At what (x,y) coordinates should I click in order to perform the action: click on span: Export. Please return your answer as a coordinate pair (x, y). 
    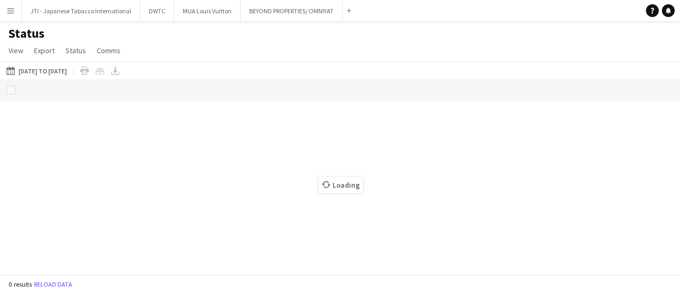
    Looking at the image, I should click on (44, 50).